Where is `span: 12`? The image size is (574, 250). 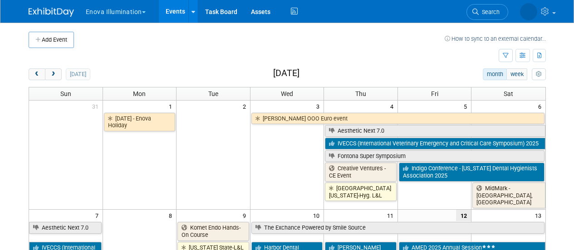 span: 12 is located at coordinates (463, 215).